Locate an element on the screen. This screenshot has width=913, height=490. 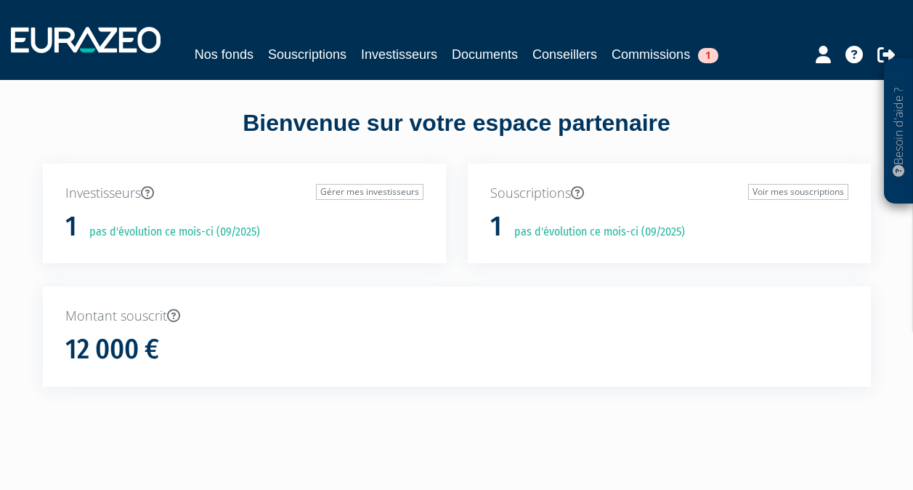
img: 1732889491-logotype_eurazeo_blanc_rvb.png is located at coordinates (86, 40).